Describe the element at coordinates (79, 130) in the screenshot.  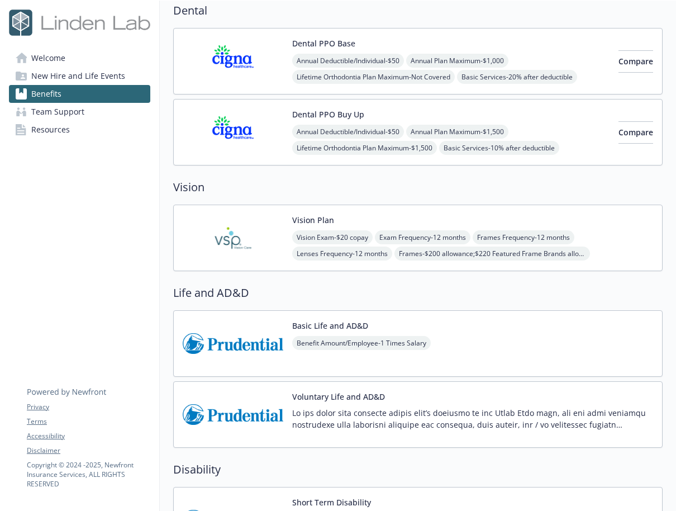
I see `a: Resources` at that location.